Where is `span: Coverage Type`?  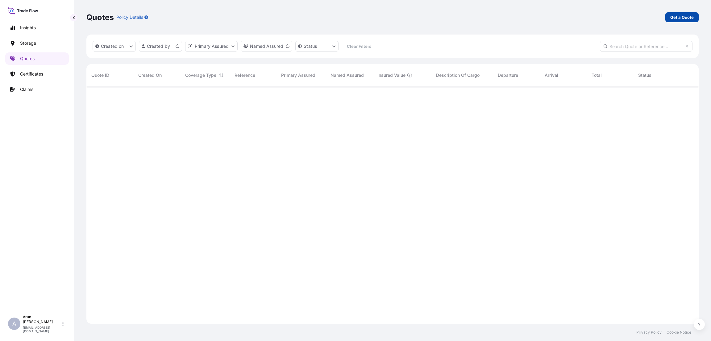
span: Coverage Type is located at coordinates (201, 75).